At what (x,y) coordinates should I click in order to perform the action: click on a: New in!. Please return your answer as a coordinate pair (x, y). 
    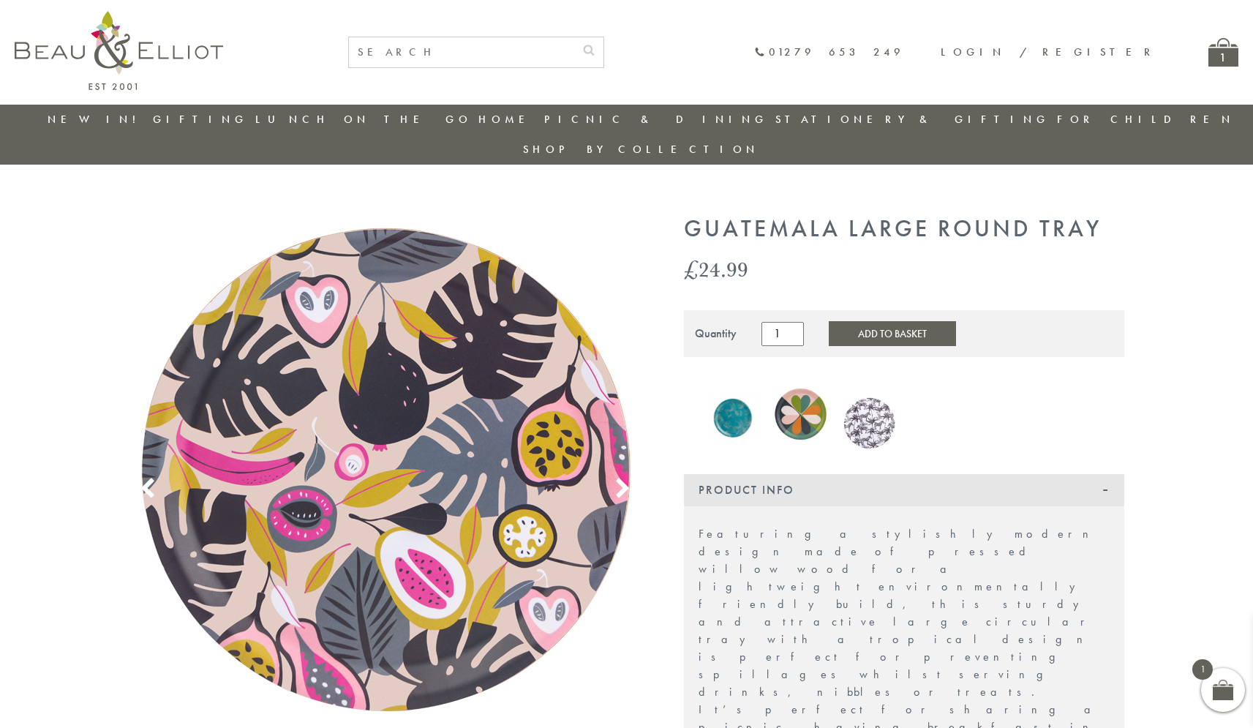
    Looking at the image, I should click on (97, 119).